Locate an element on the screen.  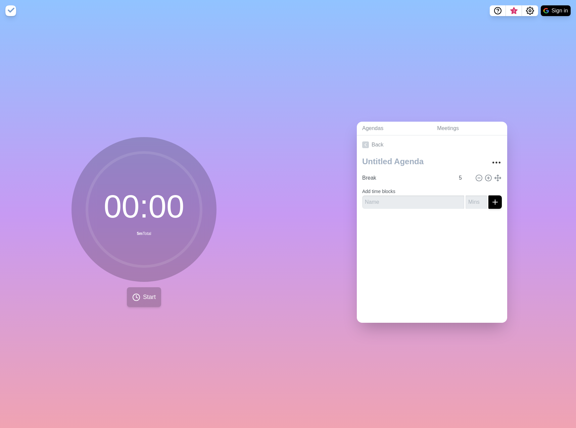
label: Add time blocks is located at coordinates (378, 192).